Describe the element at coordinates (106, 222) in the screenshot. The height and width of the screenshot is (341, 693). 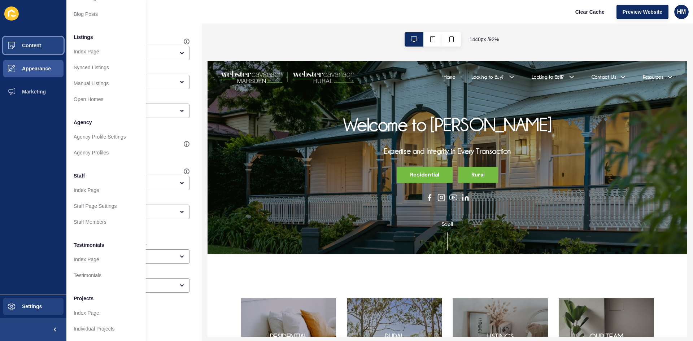
I see `a: Staff Members` at that location.